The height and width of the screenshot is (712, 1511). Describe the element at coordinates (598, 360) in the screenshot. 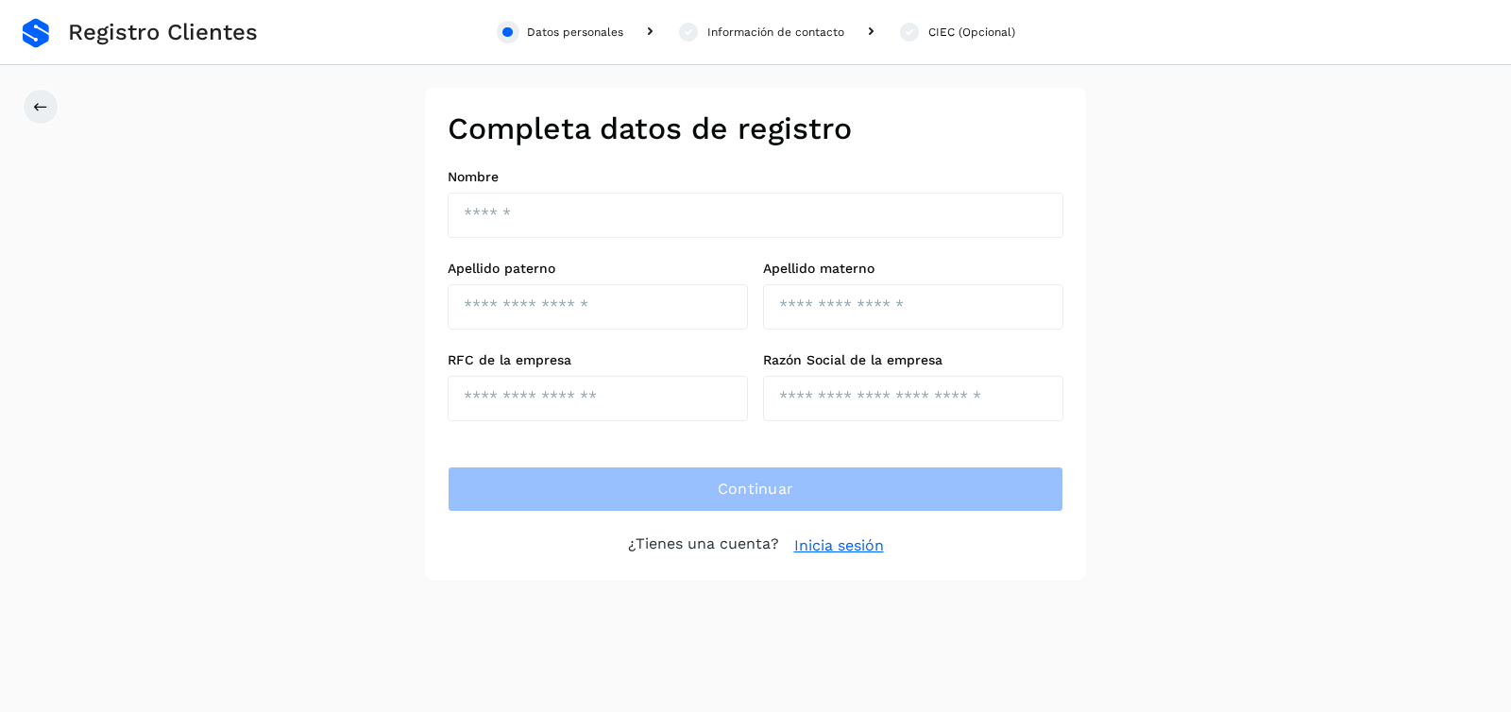

I see `label: RFC de la empresa` at that location.